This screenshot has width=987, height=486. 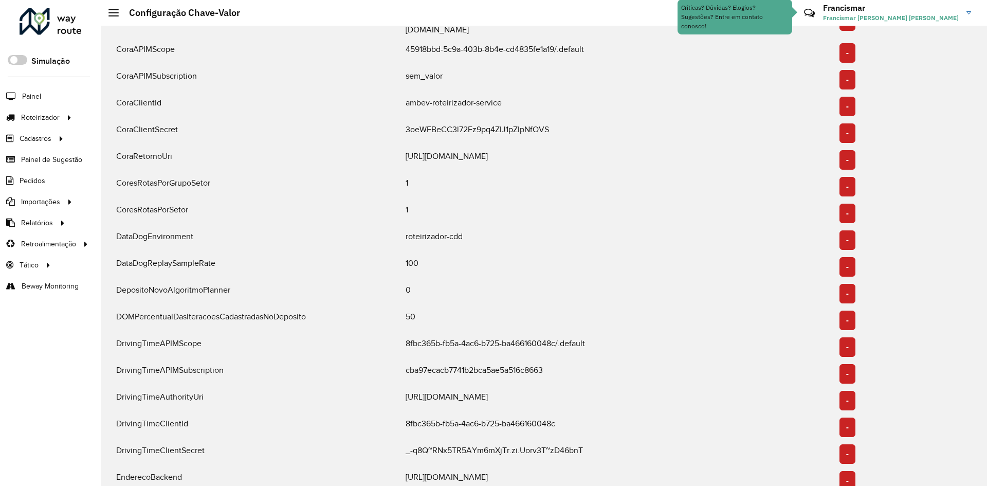 I want to click on h3: Francismar, so click(x=891, y=8).